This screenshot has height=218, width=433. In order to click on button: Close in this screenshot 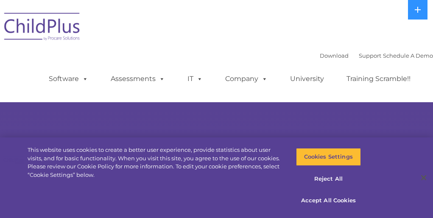, I will do `click(423, 178)`.